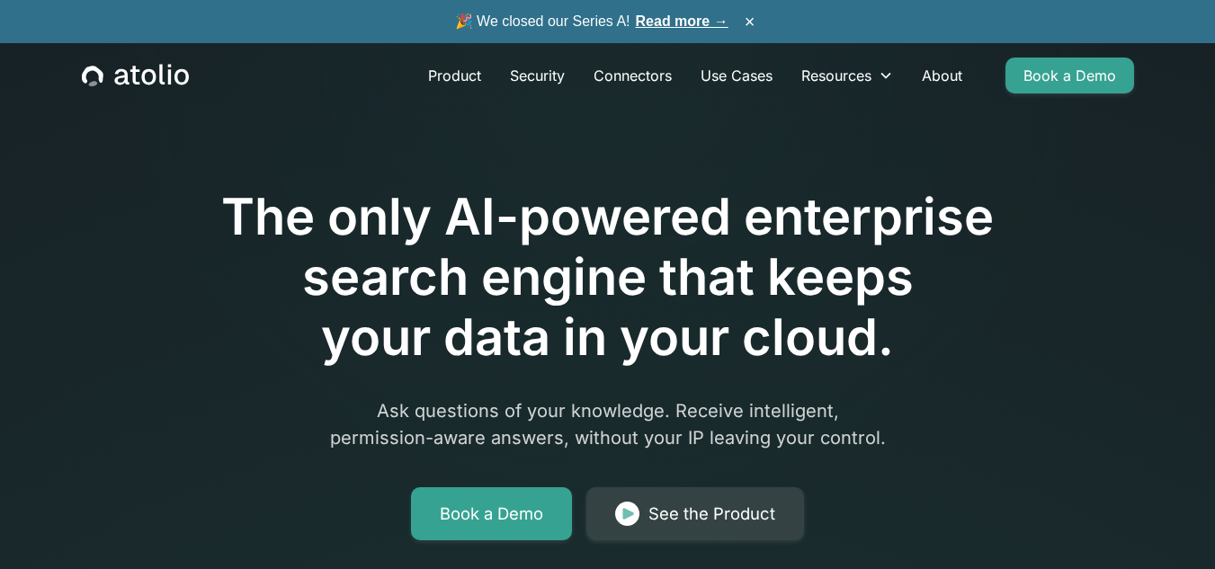  Describe the element at coordinates (737, 76) in the screenshot. I see `a: Use Cases` at that location.